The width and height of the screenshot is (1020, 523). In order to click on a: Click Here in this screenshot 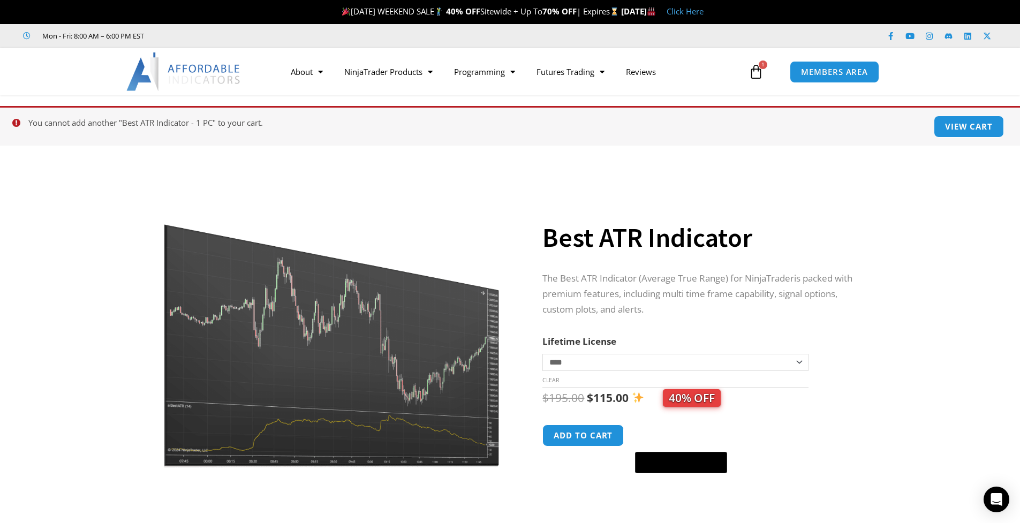, I will do `click(685, 11)`.